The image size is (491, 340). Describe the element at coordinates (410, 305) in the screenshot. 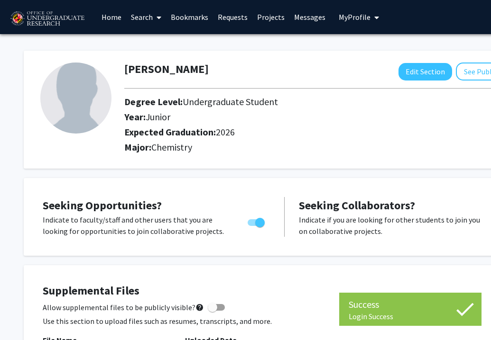

I see `div: Success` at that location.